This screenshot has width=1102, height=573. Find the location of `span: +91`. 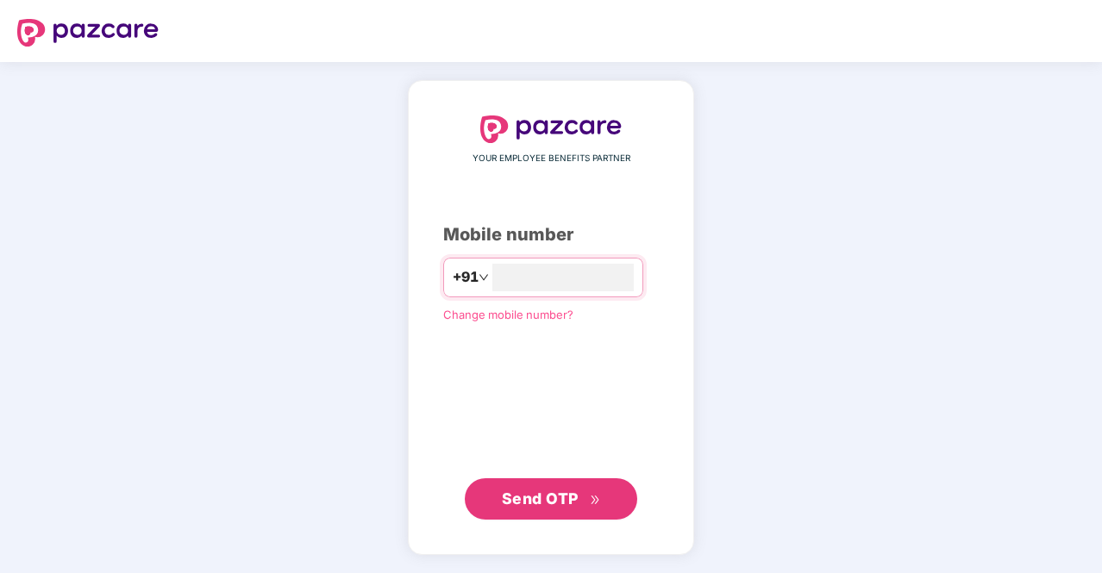

span: +91 is located at coordinates (465, 277).